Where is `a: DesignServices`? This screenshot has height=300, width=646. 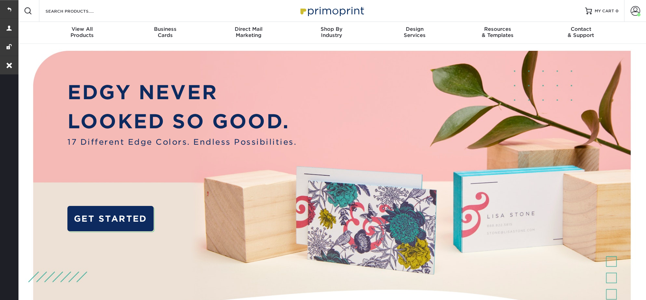 a: DesignServices is located at coordinates (414, 33).